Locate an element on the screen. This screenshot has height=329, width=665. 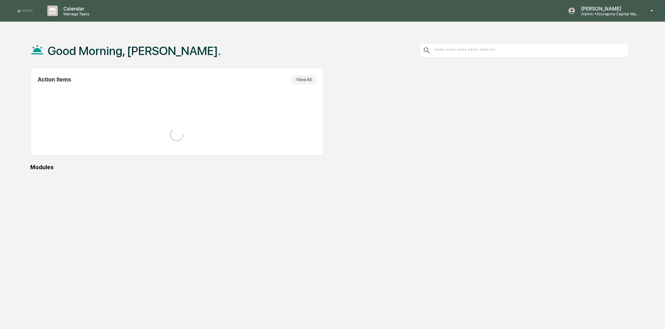
h2: Action Items is located at coordinates (54, 80).